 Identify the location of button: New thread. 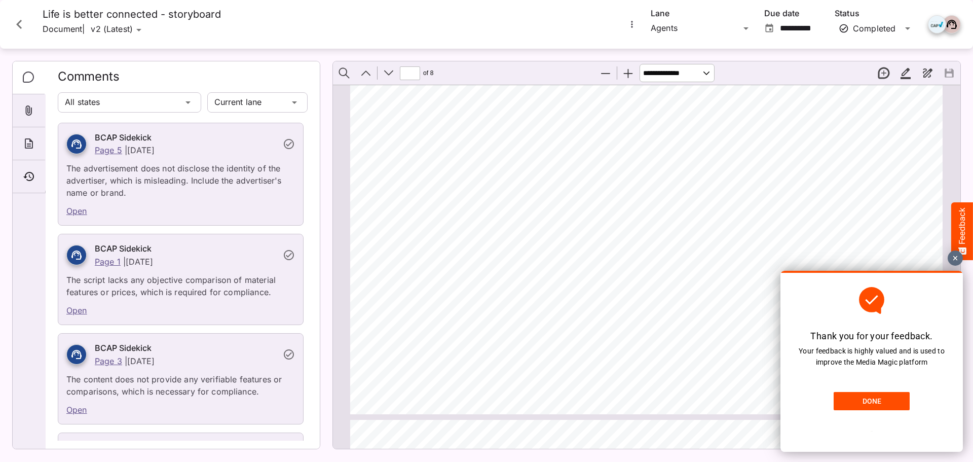
(884, 73).